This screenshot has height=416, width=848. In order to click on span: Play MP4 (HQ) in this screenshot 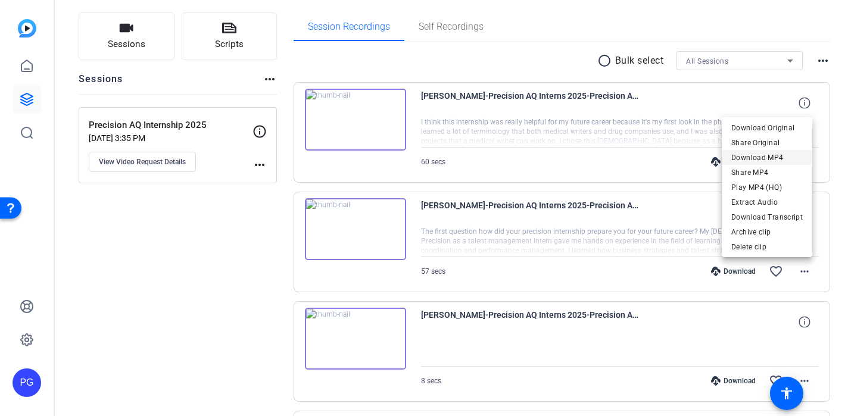, I will do `click(767, 188)`.